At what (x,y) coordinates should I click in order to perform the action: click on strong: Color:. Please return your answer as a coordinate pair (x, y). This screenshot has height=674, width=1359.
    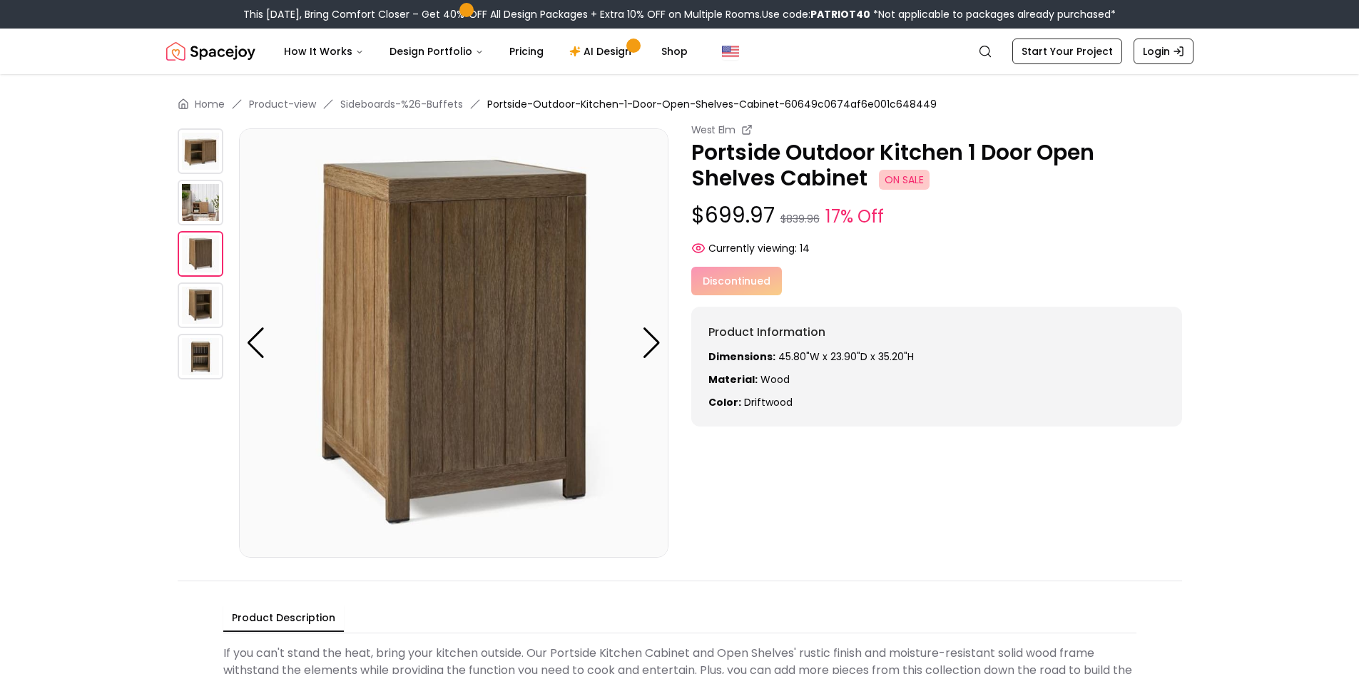
    Looking at the image, I should click on (725, 402).